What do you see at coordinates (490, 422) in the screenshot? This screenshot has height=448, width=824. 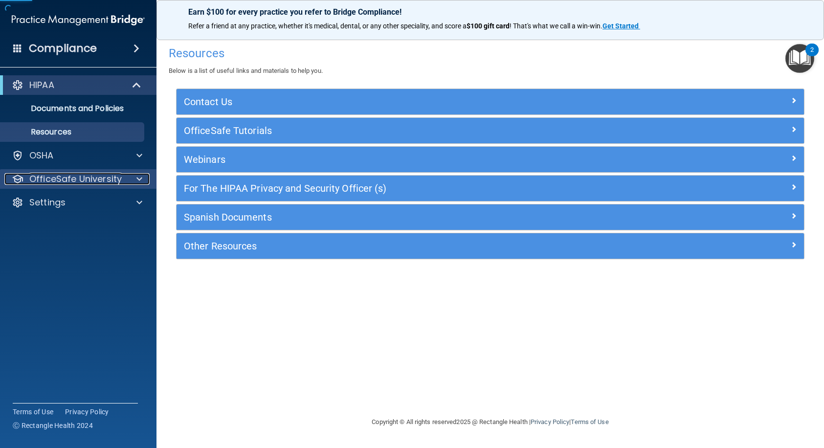 I see `div: Copyright © All rights reserved 2025 @ Rectangle Health | |` at bounding box center [490, 422].